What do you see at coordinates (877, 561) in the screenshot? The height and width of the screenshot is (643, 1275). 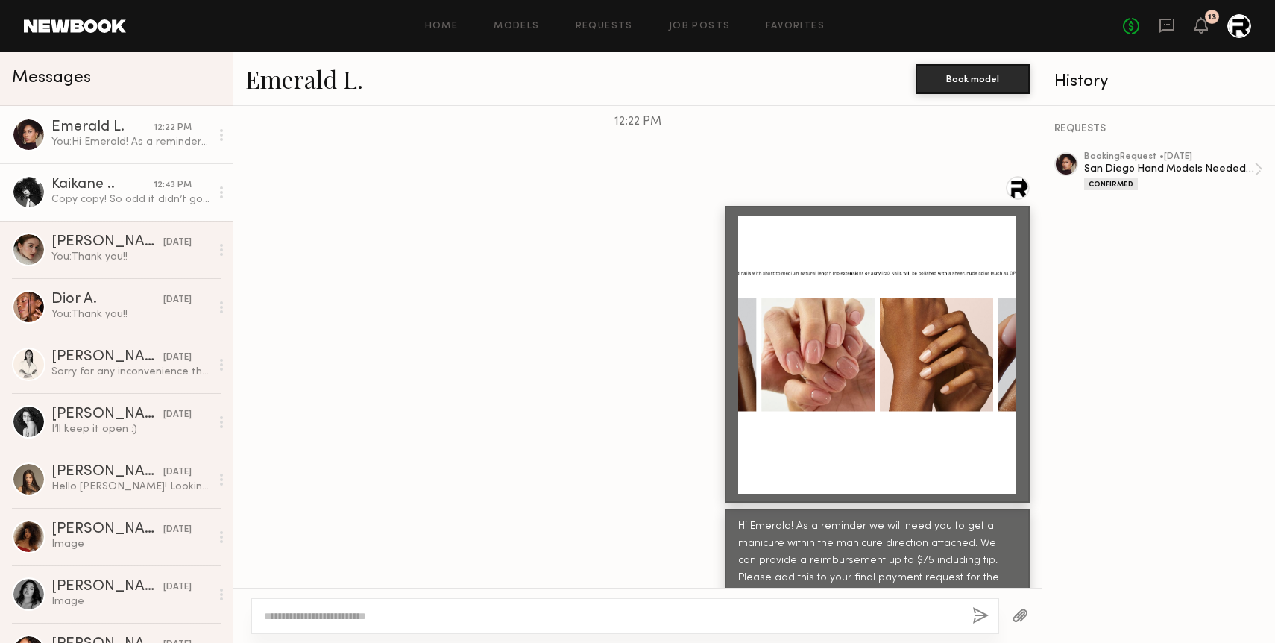 I see `div: Hi Emerald! As a reminder we will need you to get a manicure within the manicure direction attach...` at bounding box center [877, 561].